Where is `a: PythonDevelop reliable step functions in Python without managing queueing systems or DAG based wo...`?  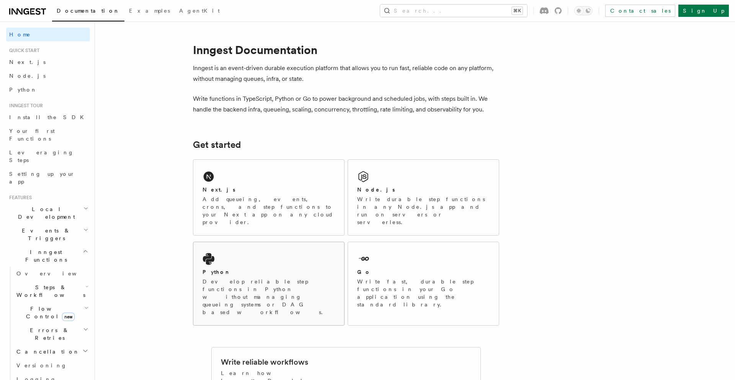 a: PythonDevelop reliable step functions in Python without managing queueing systems or DAG based wo... is located at coordinates (269, 283).